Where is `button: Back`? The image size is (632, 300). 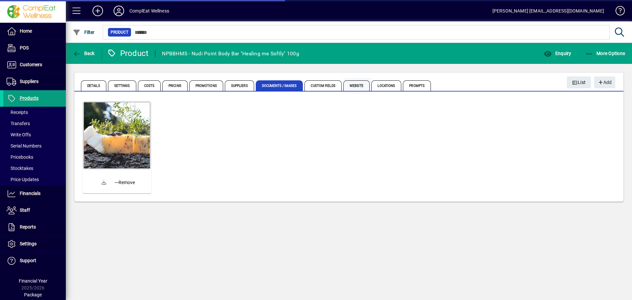 button: Back is located at coordinates (84, 53).